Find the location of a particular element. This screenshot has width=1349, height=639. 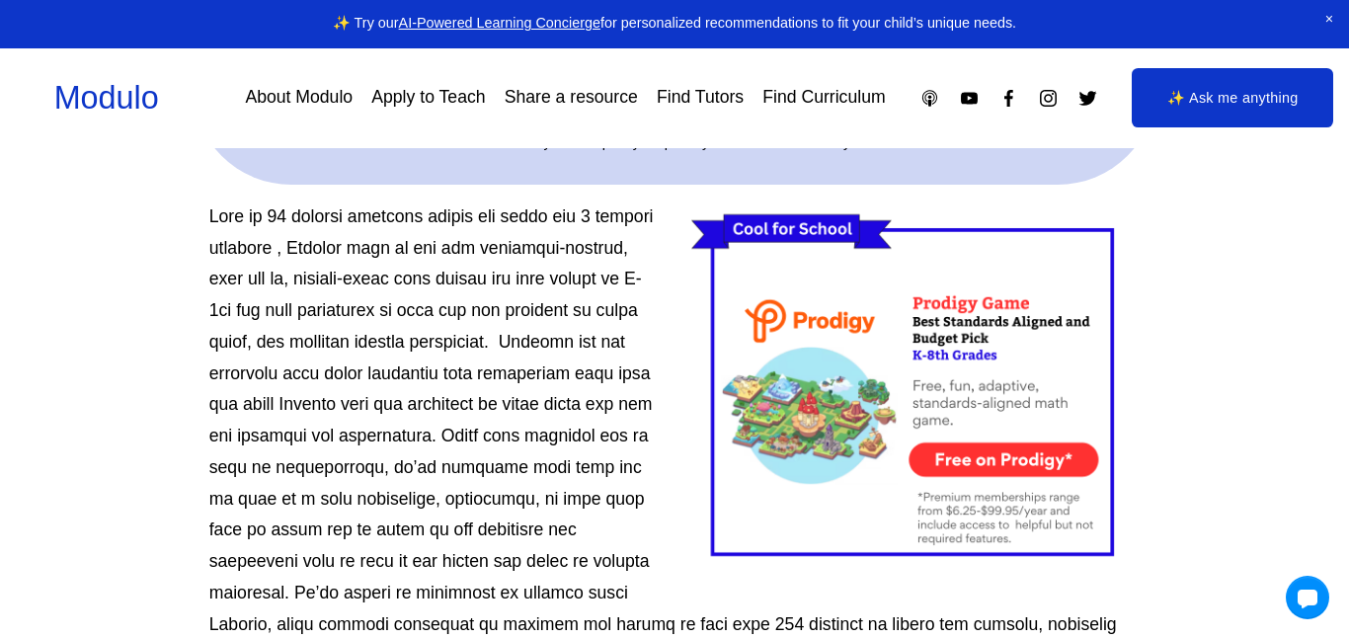

a: Share a resource is located at coordinates (571, 98).